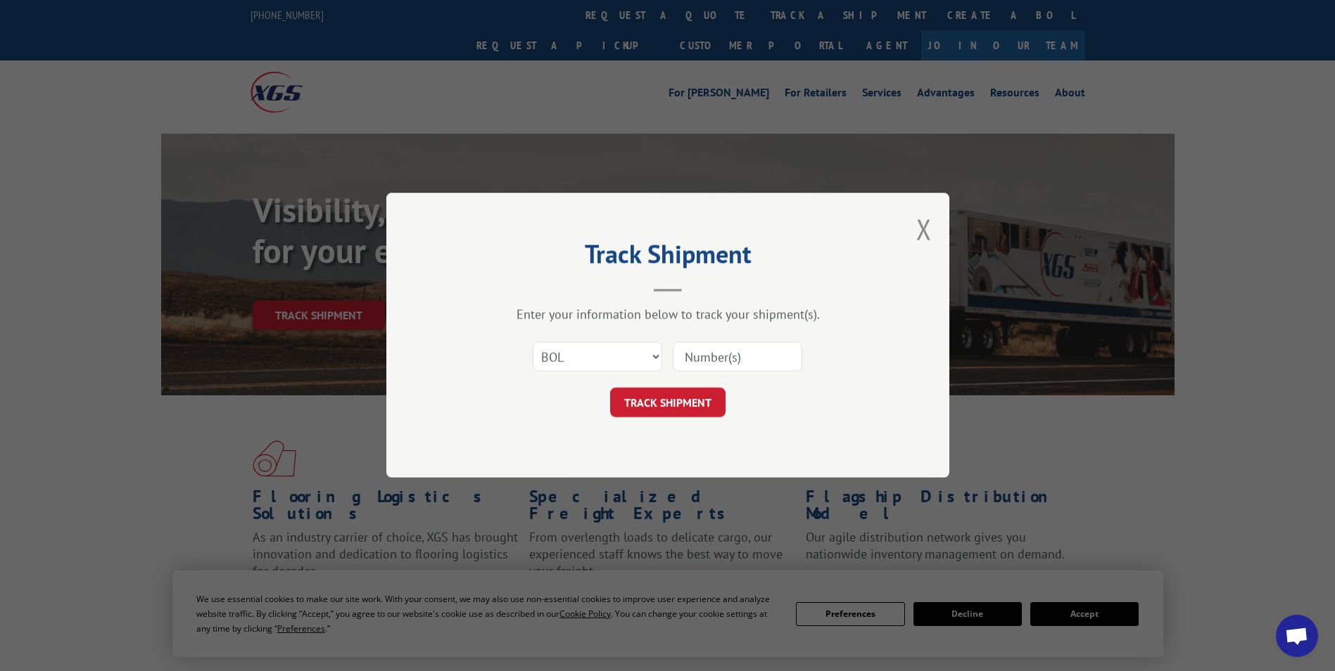  Describe the element at coordinates (924, 229) in the screenshot. I see `button: Close modal` at that location.